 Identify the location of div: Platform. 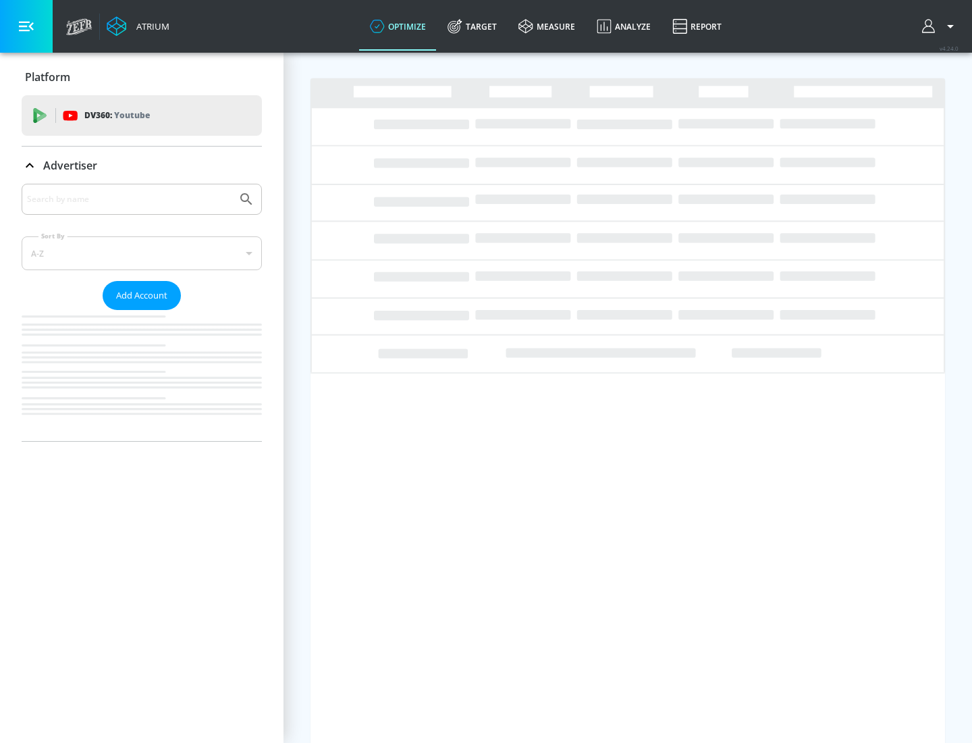
(142, 77).